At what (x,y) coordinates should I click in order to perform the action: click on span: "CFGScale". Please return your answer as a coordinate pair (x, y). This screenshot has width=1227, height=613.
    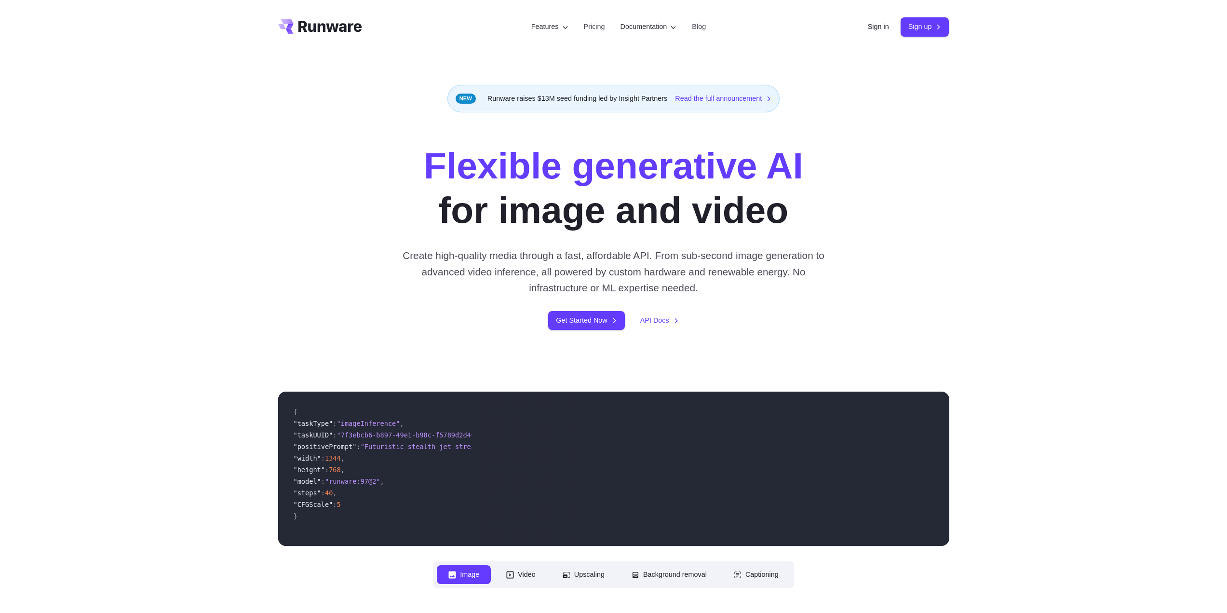
    Looking at the image, I should click on (313, 504).